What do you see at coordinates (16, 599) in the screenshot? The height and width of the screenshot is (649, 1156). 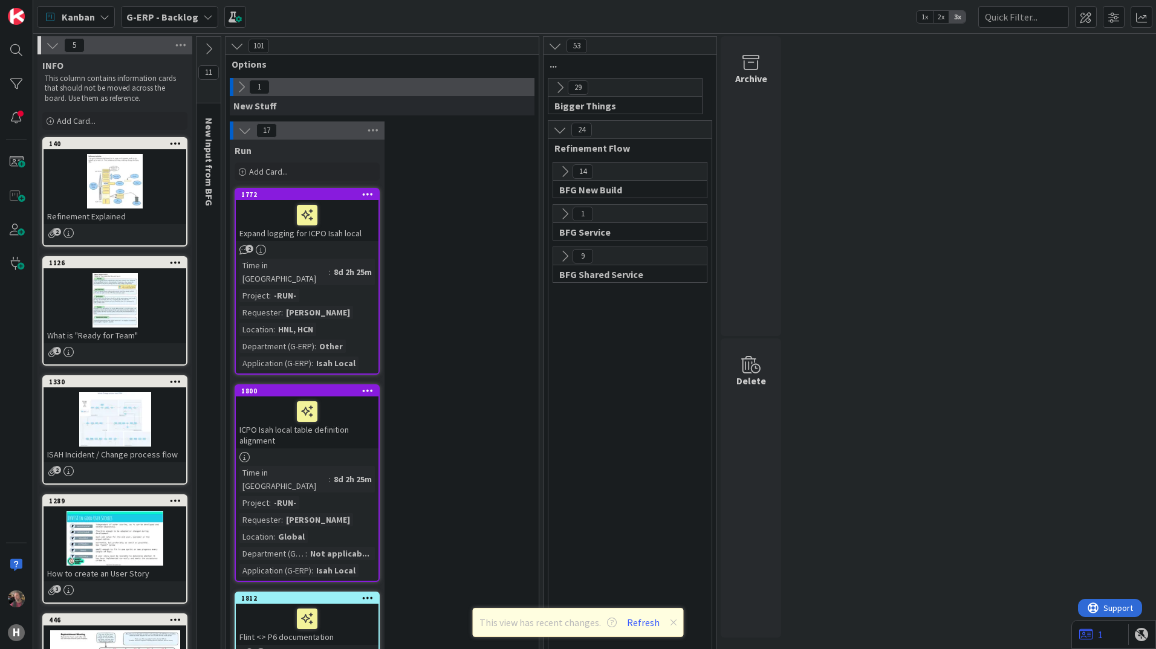 I see `img: BF` at bounding box center [16, 599].